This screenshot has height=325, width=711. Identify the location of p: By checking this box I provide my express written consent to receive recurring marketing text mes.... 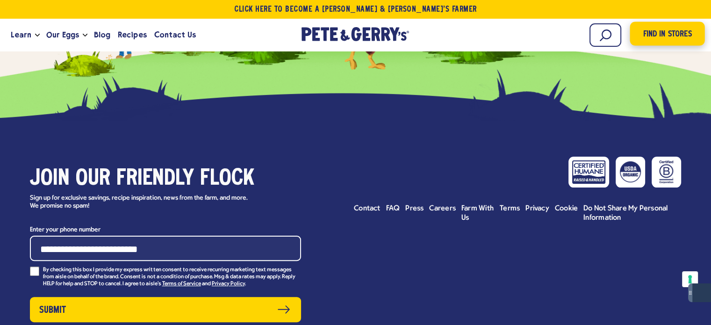
(172, 277).